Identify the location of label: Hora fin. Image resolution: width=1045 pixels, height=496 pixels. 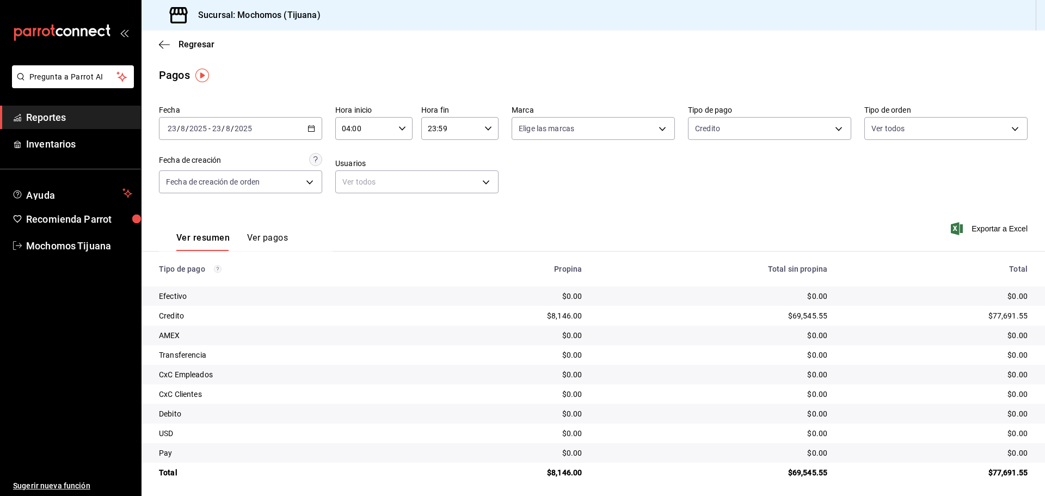
(460, 110).